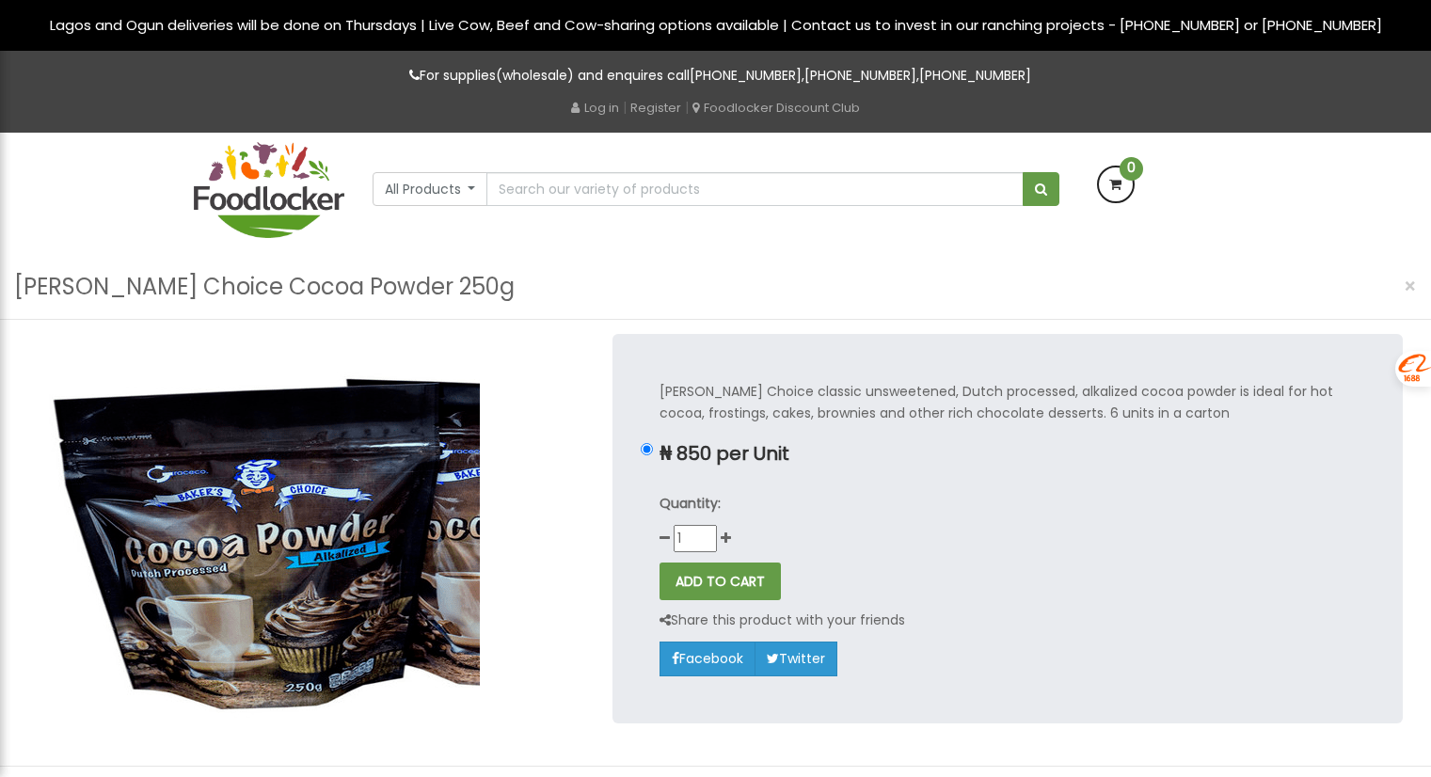 The width and height of the screenshot is (1431, 777). I want to click on span: 0, so click(1131, 168).